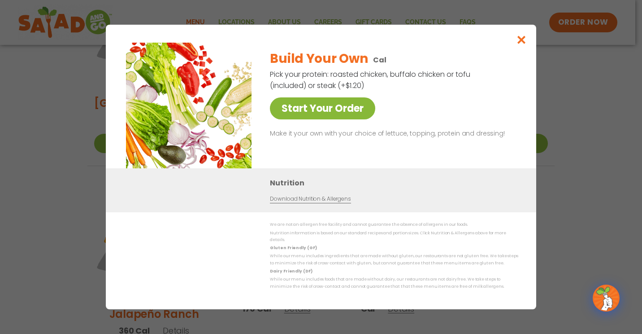 This screenshot has height=334, width=642. I want to click on img: Featured product photo for Build Your Own, so click(189, 105).